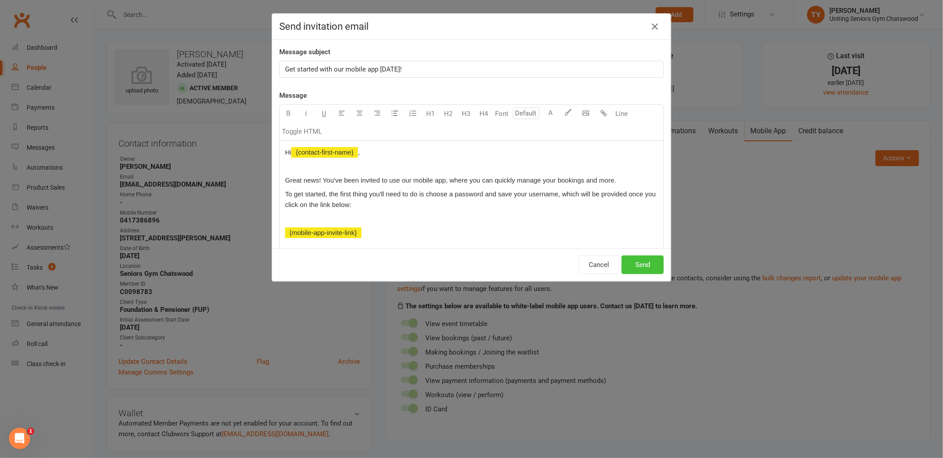  Describe the element at coordinates (324, 114) in the screenshot. I see `span: U` at that location.